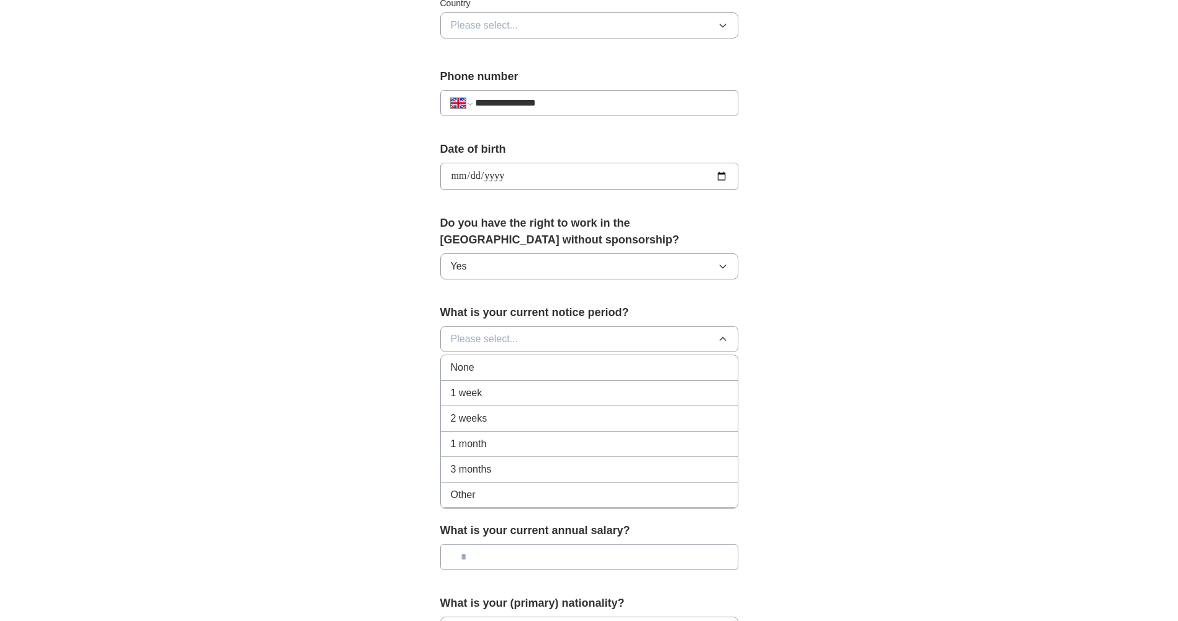  What do you see at coordinates (589, 530) in the screenshot?
I see `label: What is your current annual salary?` at bounding box center [589, 530].